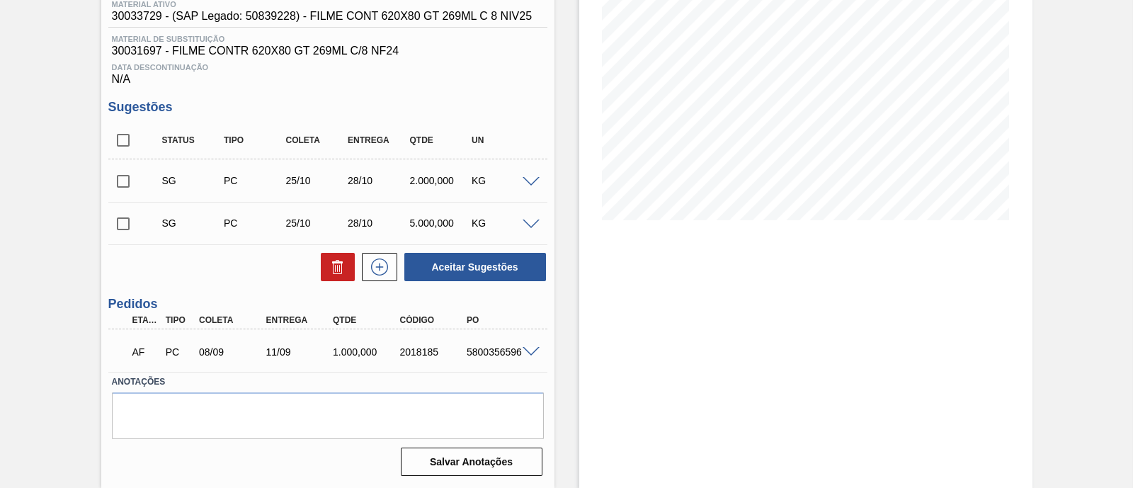 Image resolution: width=1133 pixels, height=488 pixels. What do you see at coordinates (328, 39) in the screenshot?
I see `span: Material de Substituição` at bounding box center [328, 39].